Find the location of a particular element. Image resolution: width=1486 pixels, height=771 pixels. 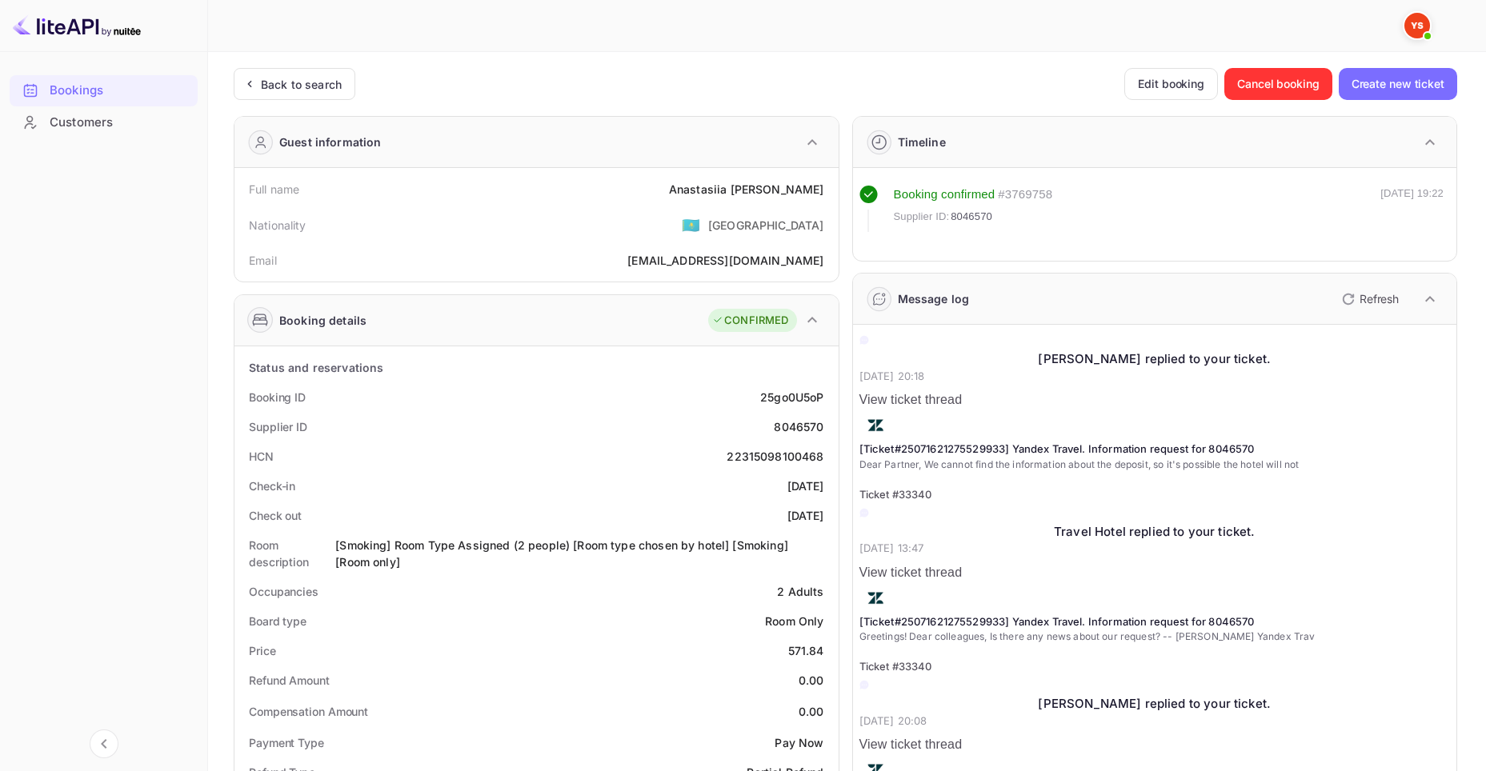

div: Message log is located at coordinates (934, 298).